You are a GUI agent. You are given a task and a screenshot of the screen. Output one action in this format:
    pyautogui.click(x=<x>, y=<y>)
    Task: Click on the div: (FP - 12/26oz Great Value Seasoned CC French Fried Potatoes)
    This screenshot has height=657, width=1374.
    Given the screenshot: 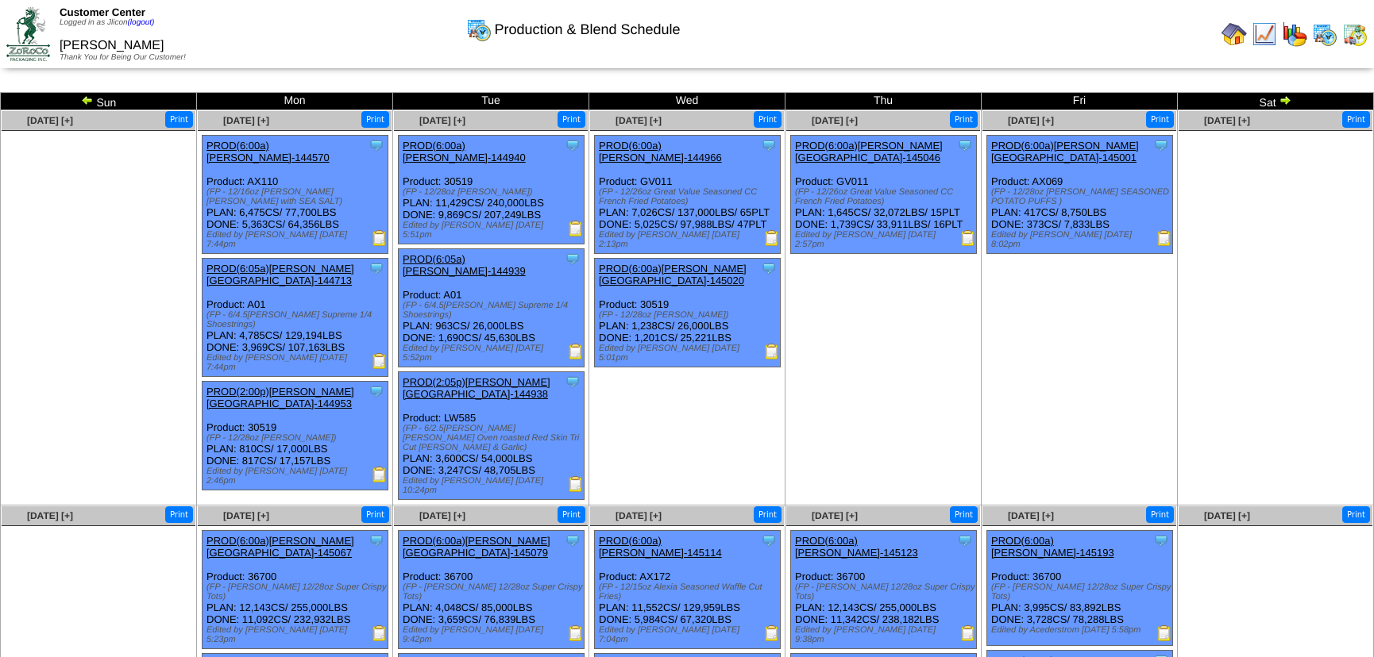 What is the action you would take?
    pyautogui.click(x=885, y=197)
    